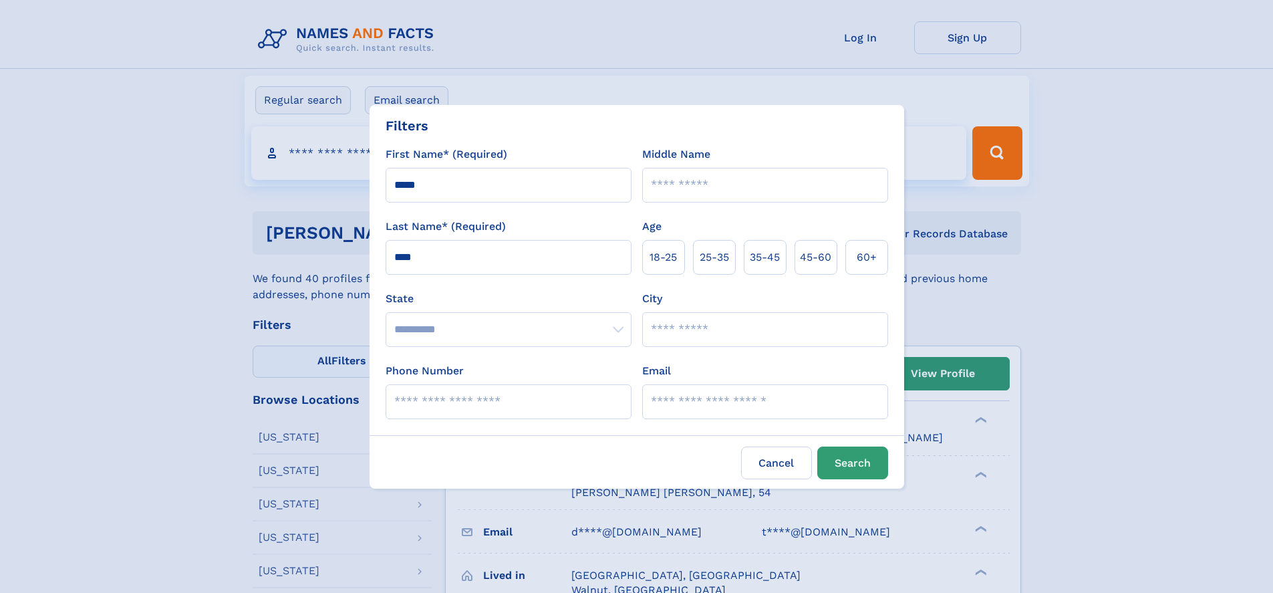  What do you see at coordinates (652, 299) in the screenshot?
I see `label: City` at bounding box center [652, 299].